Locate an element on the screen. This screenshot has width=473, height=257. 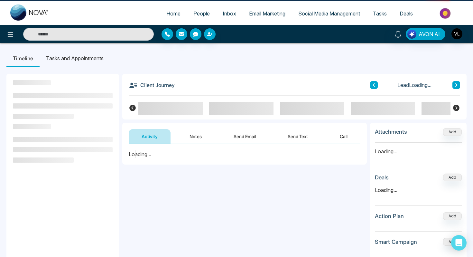
span: Add is located at coordinates (452, 131).